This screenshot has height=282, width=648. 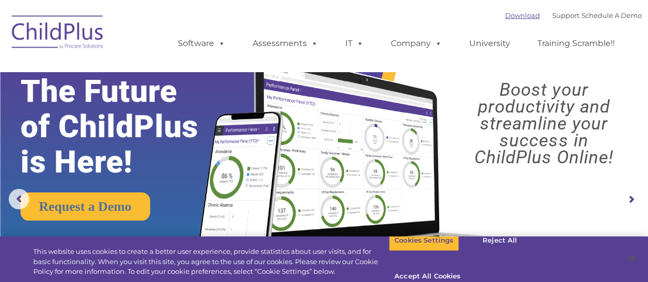 I want to click on img: ChildPlus by Procare Solutions, so click(x=58, y=34).